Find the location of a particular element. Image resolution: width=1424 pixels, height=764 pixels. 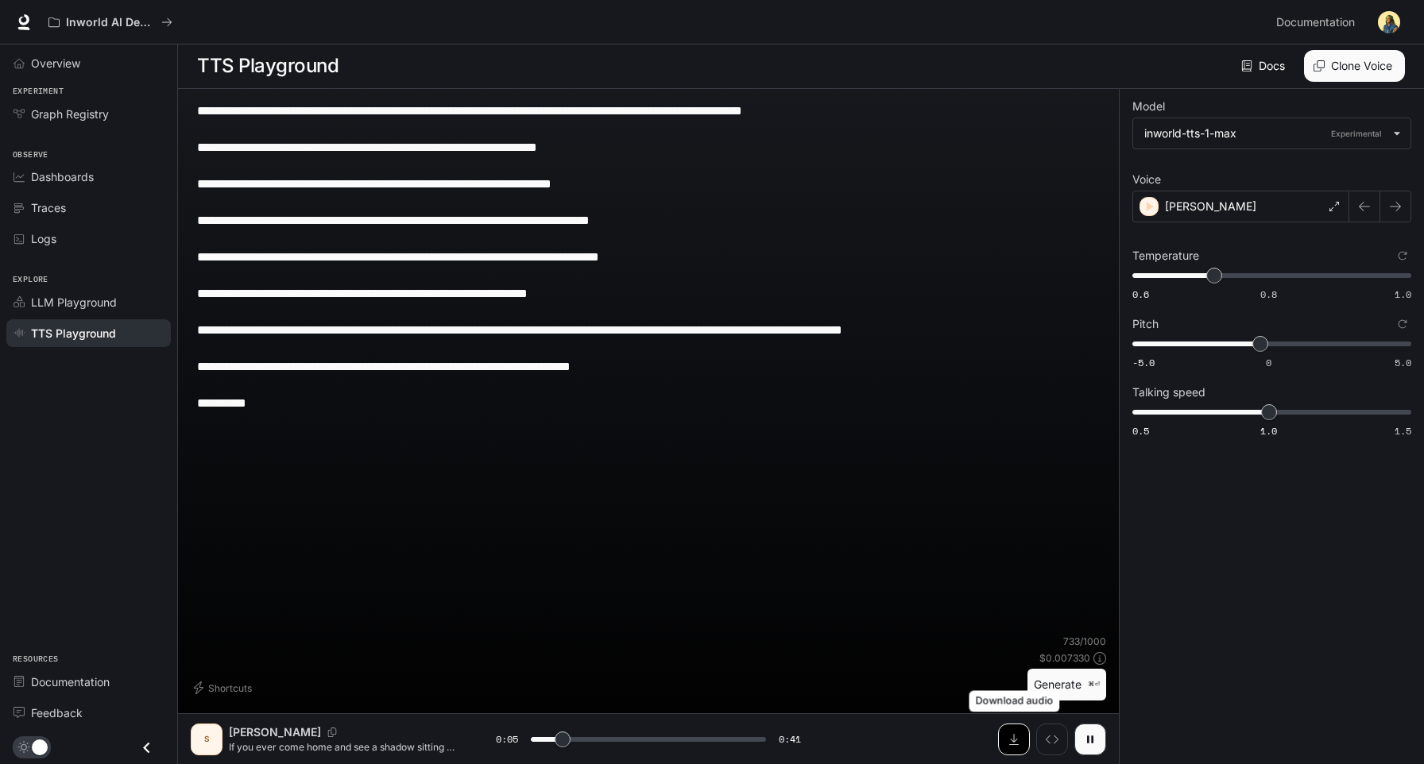

span: 0:05 is located at coordinates (507, 740).